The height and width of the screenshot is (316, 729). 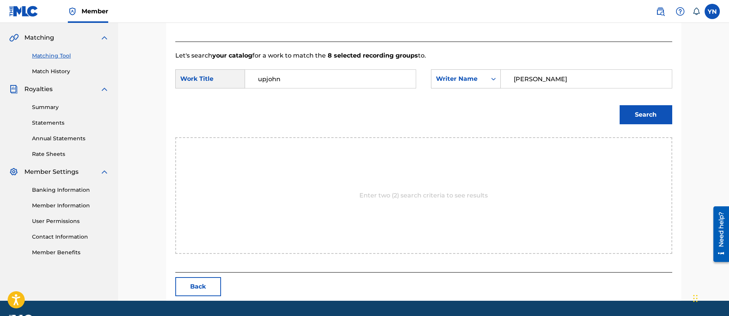 What do you see at coordinates (198, 286) in the screenshot?
I see `button: Back` at bounding box center [198, 286].